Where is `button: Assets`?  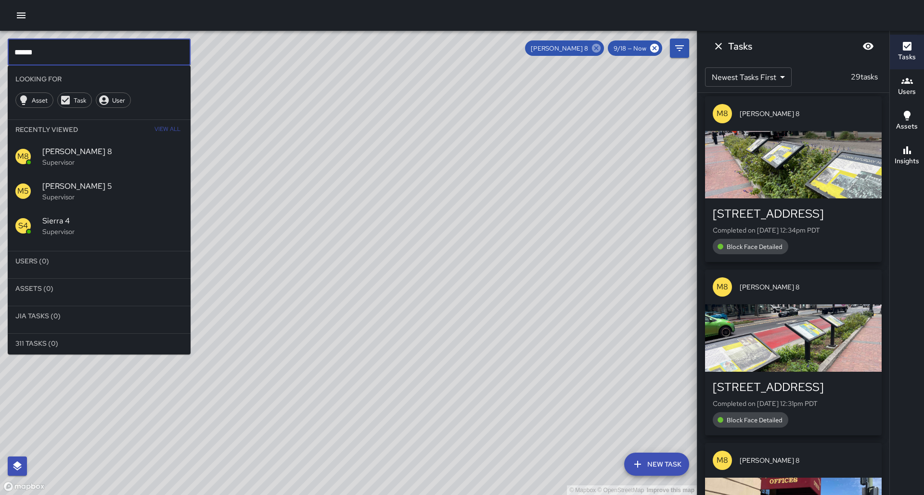
button: Assets is located at coordinates (906, 121).